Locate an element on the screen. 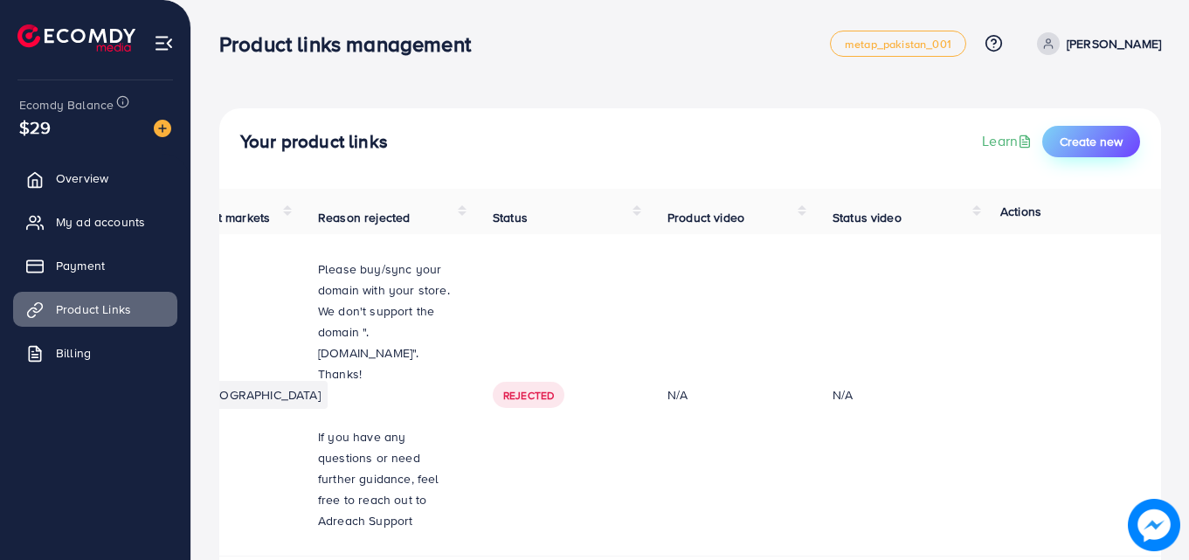 The height and width of the screenshot is (560, 1189). span: Payment is located at coordinates (80, 266).